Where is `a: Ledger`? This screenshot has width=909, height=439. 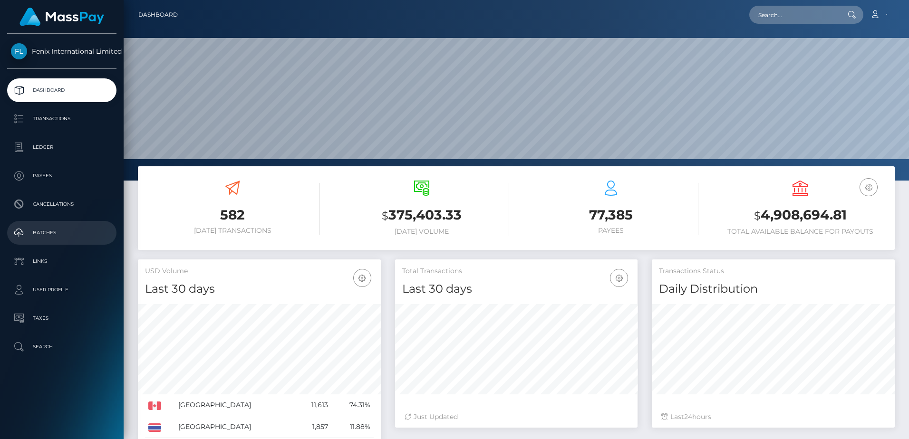 a: Ledger is located at coordinates (62, 147).